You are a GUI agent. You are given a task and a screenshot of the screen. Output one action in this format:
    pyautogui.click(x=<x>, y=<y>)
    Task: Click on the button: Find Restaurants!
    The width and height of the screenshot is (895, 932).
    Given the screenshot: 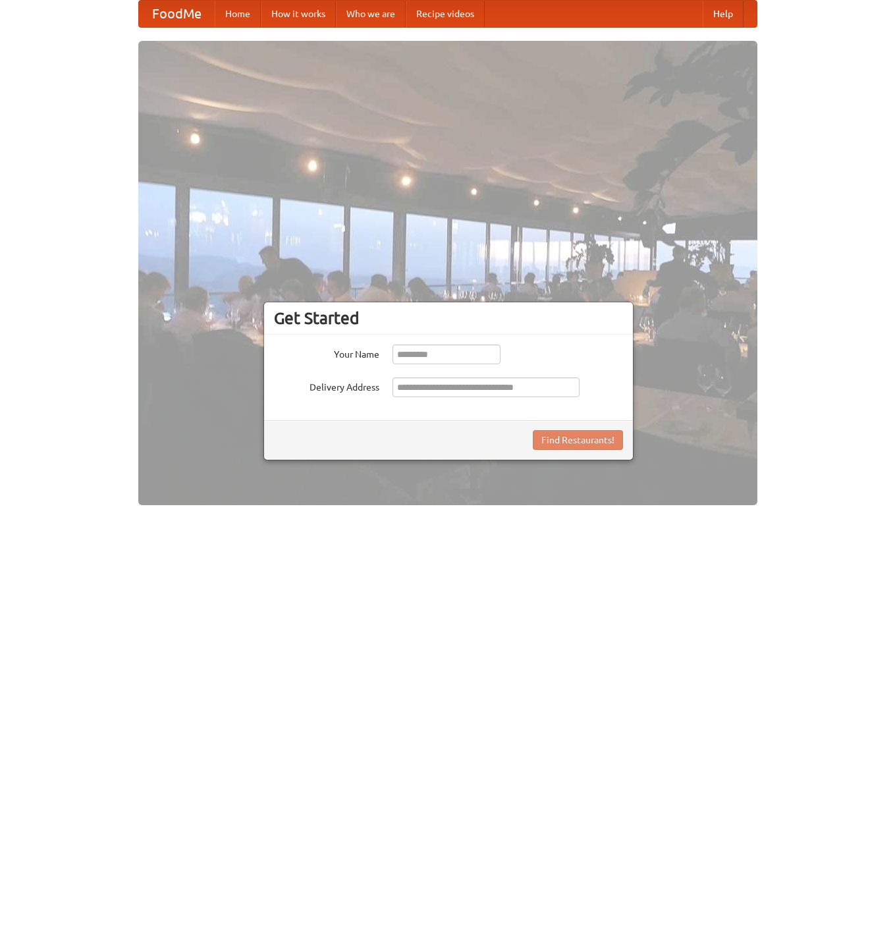 What is the action you would take?
    pyautogui.click(x=577, y=440)
    